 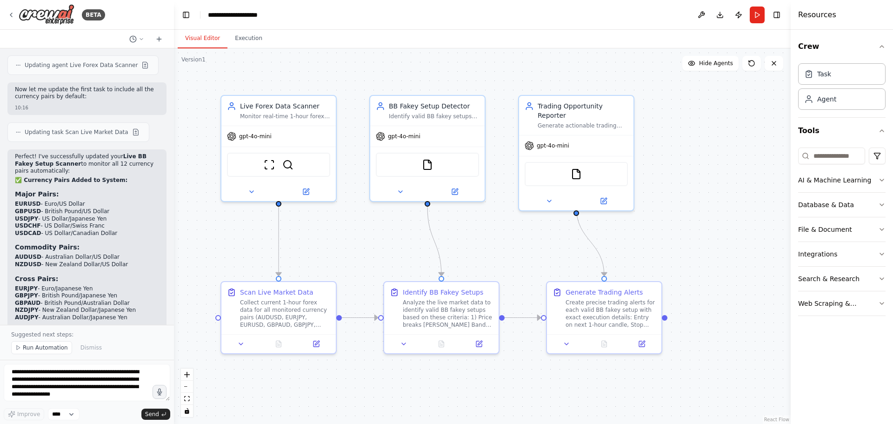 I want to click on li: - US Dollar/Japanese Yen, so click(x=87, y=219).